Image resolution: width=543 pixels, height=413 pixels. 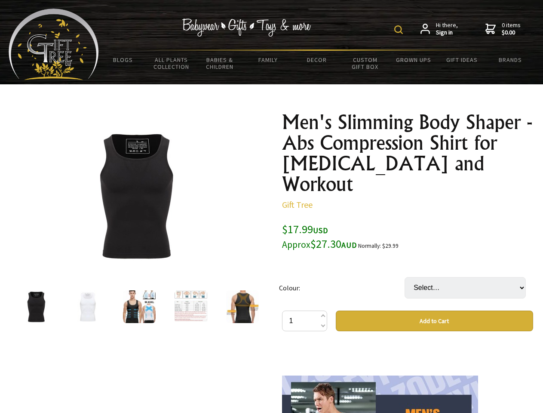 What do you see at coordinates (296, 244) in the screenshot?
I see `small: Approx` at bounding box center [296, 244].